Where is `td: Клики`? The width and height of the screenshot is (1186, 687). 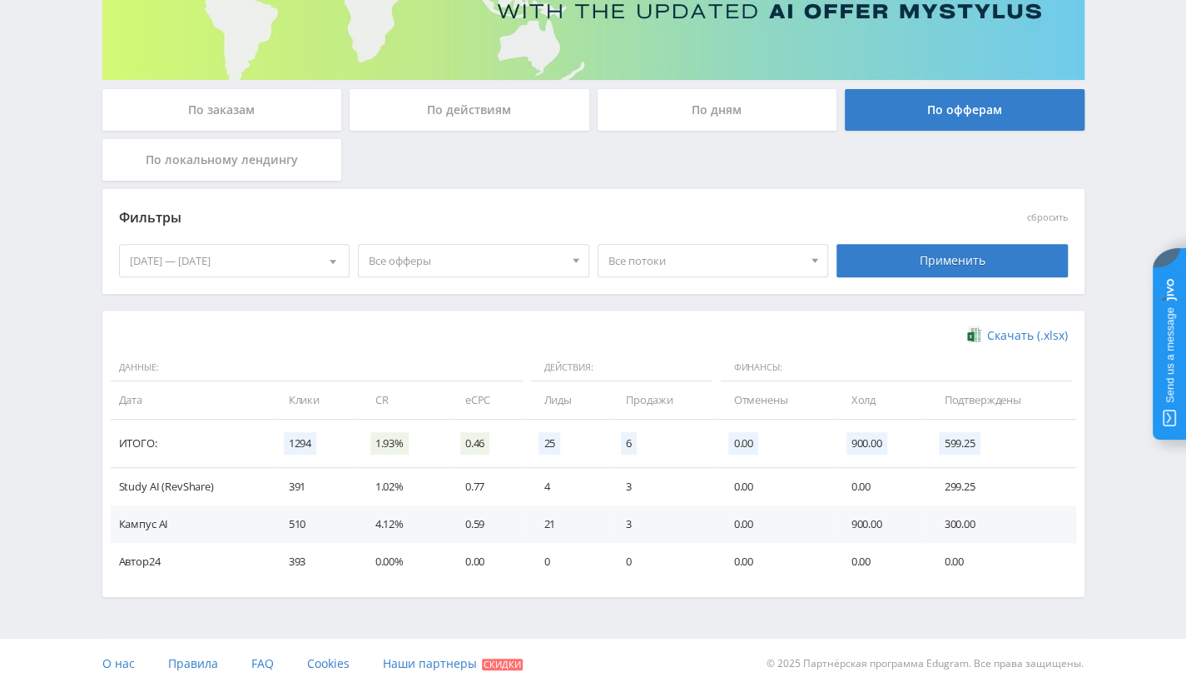
td: Клики is located at coordinates (315, 399).